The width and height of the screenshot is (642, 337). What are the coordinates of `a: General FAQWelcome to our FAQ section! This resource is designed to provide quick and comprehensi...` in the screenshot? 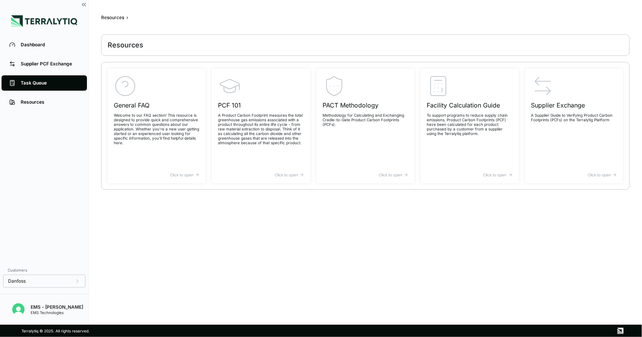 It's located at (157, 126).